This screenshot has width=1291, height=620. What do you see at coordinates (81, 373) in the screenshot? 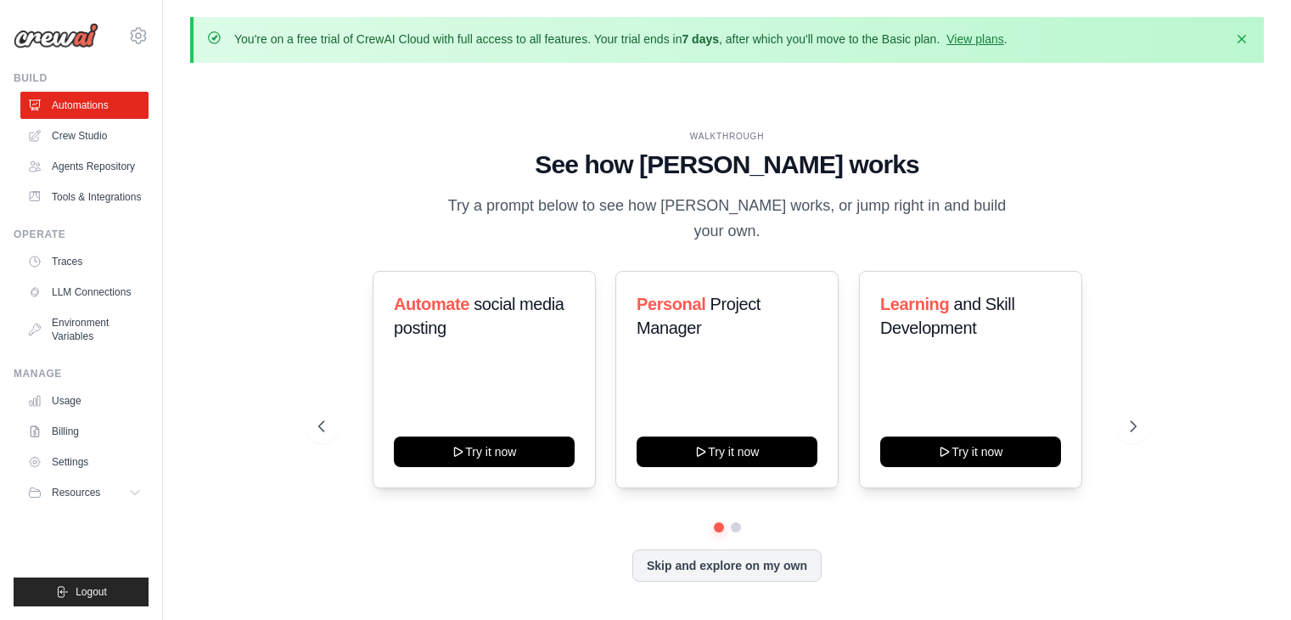
I see `div: Manage` at bounding box center [81, 373].